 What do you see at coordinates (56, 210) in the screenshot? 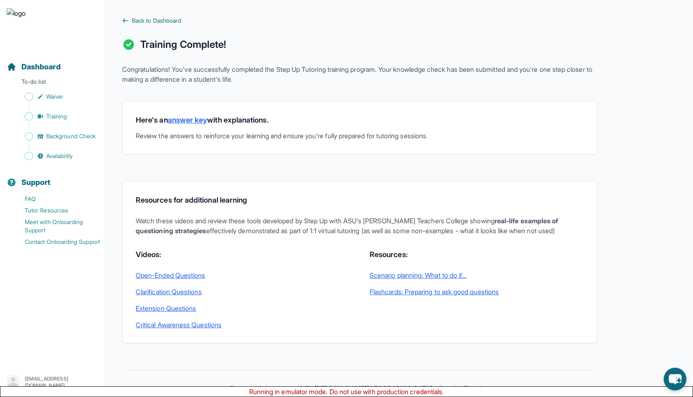
I see `a: Tutor Resources` at bounding box center [56, 210].